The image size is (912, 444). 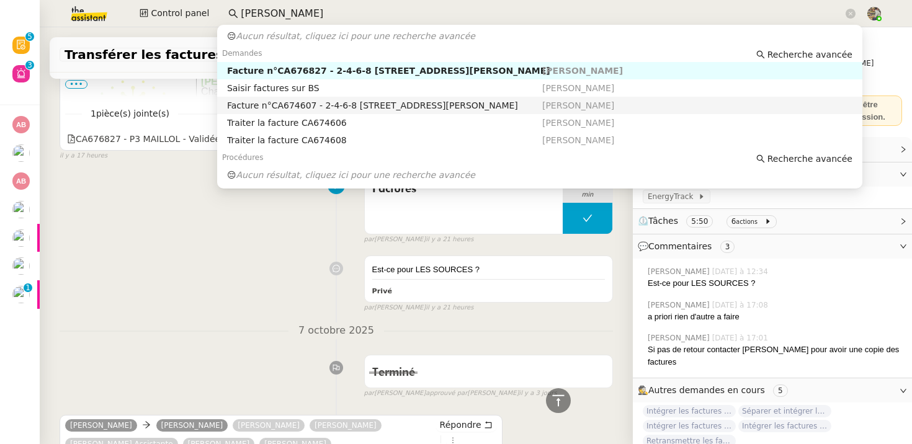 What do you see at coordinates (775, 317) in the screenshot?
I see `div: a priori rien d'autre a faire` at bounding box center [775, 317].